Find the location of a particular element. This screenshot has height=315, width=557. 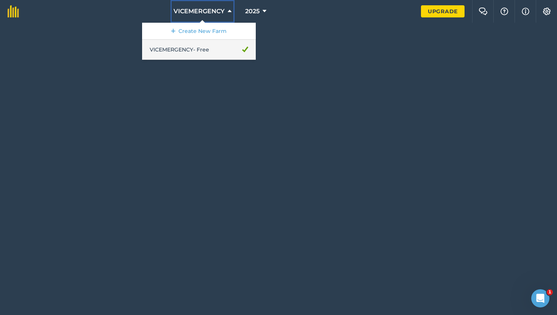

span: 1 is located at coordinates (550, 292).